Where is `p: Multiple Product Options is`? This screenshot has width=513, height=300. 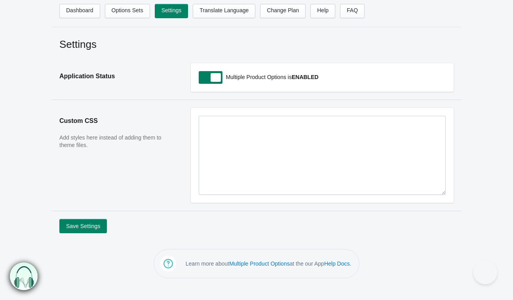 p: Multiple Product Options is is located at coordinates (334, 77).